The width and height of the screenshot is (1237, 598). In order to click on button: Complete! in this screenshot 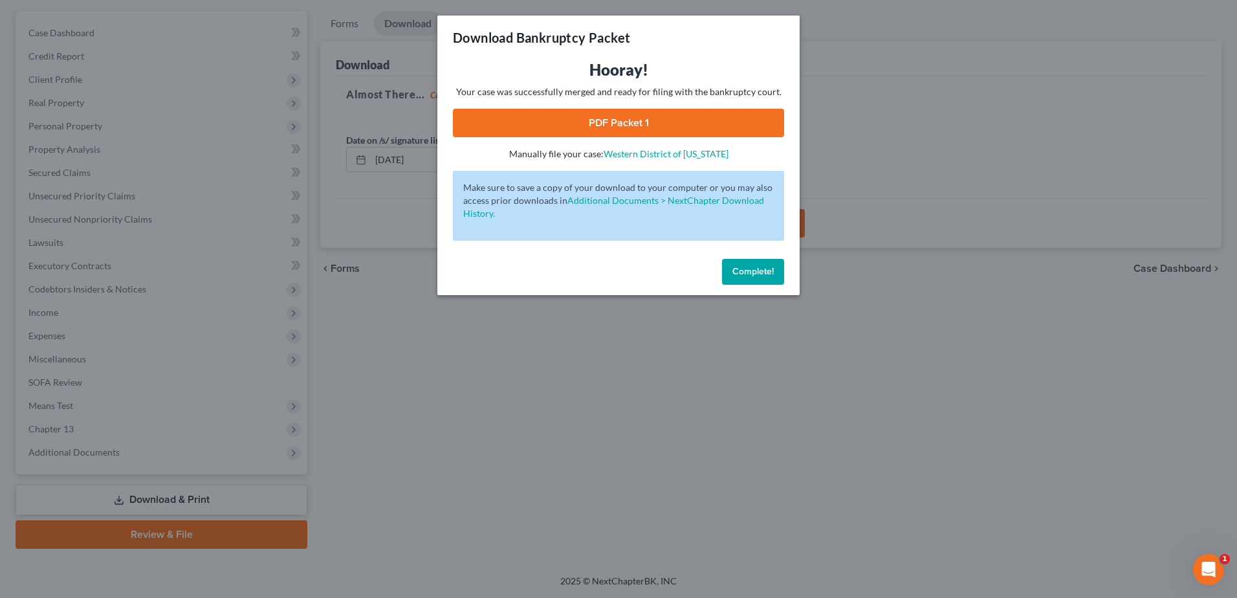, I will do `click(753, 272)`.